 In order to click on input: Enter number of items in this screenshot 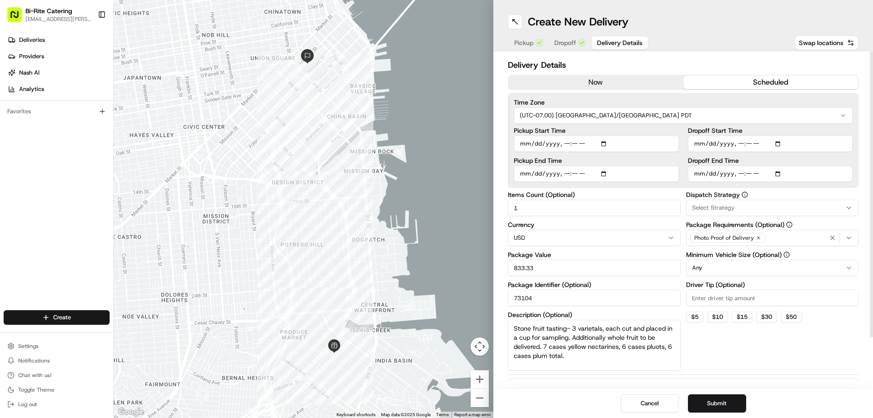, I will do `click(594, 208)`.